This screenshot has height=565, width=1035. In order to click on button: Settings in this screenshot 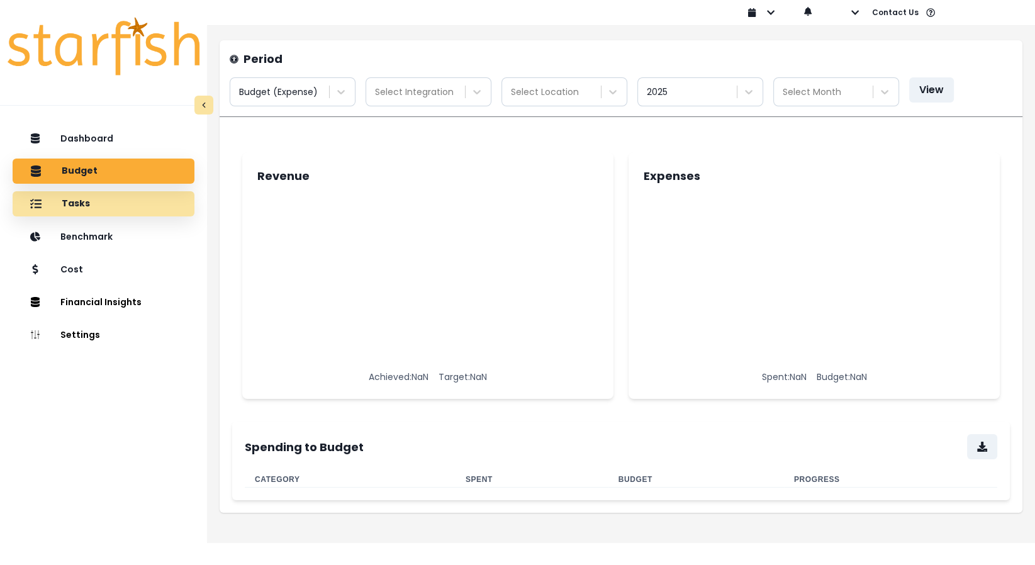, I will do `click(103, 335)`.